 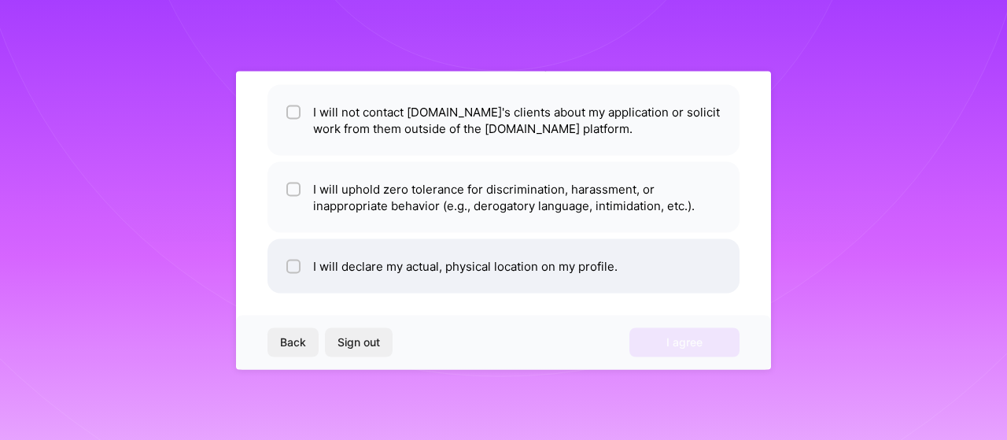 I want to click on li: I will declare my actual, physical location on my profile., so click(x=503, y=265).